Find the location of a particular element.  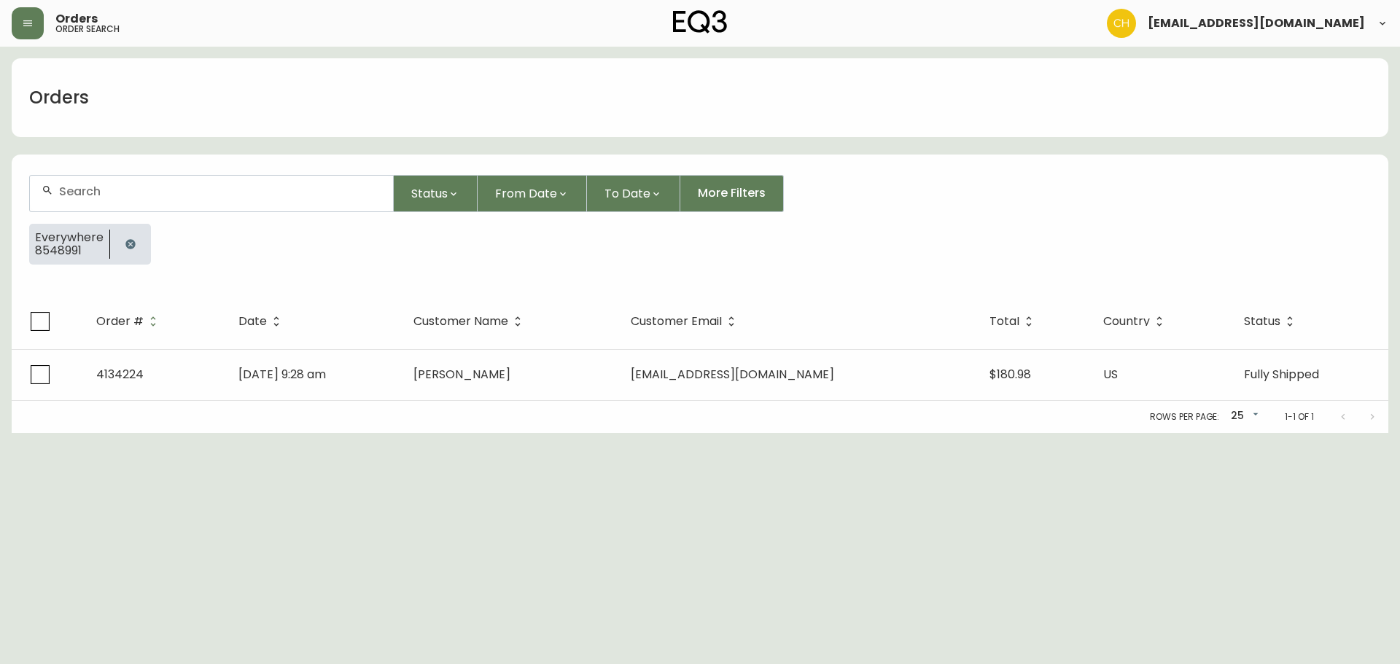

img: 6288462cea190ebb98a2c2f3c744dd7e is located at coordinates (1122, 23).